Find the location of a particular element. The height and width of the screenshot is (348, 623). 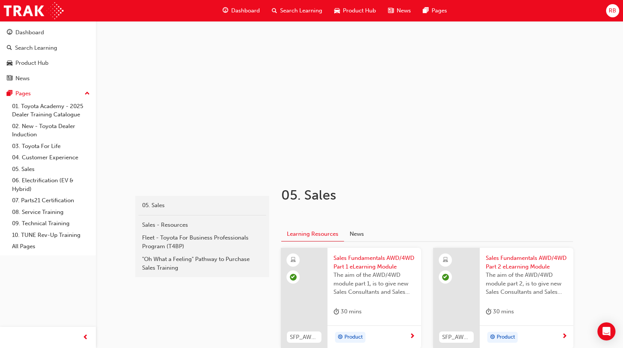

span: News is located at coordinates (404, 11).